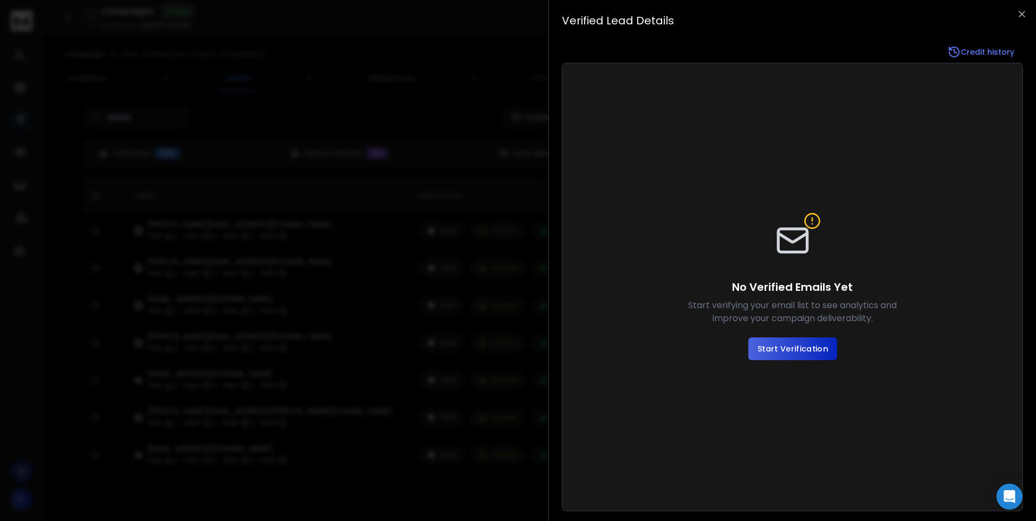 Image resolution: width=1036 pixels, height=521 pixels. What do you see at coordinates (1009, 497) in the screenshot?
I see `div: Open Intercom Messenger` at bounding box center [1009, 497].